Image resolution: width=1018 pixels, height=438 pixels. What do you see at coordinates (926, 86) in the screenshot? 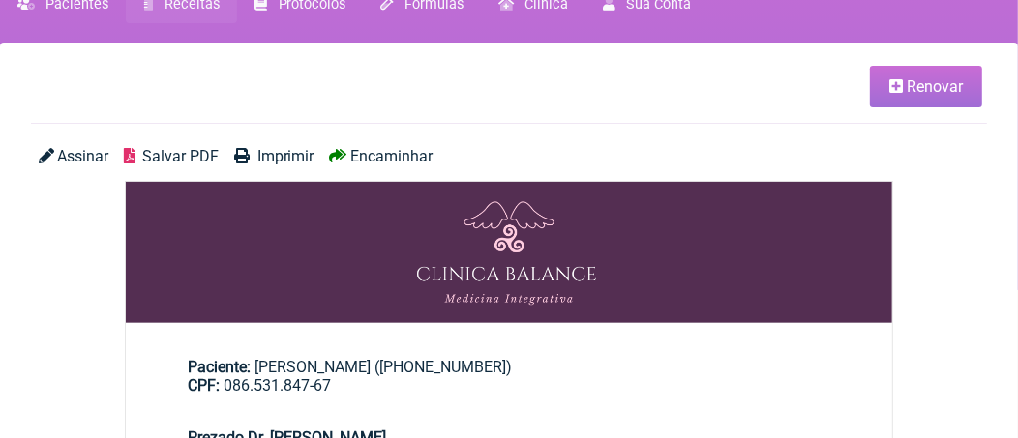
I see `a: Renovar` at bounding box center [926, 86].